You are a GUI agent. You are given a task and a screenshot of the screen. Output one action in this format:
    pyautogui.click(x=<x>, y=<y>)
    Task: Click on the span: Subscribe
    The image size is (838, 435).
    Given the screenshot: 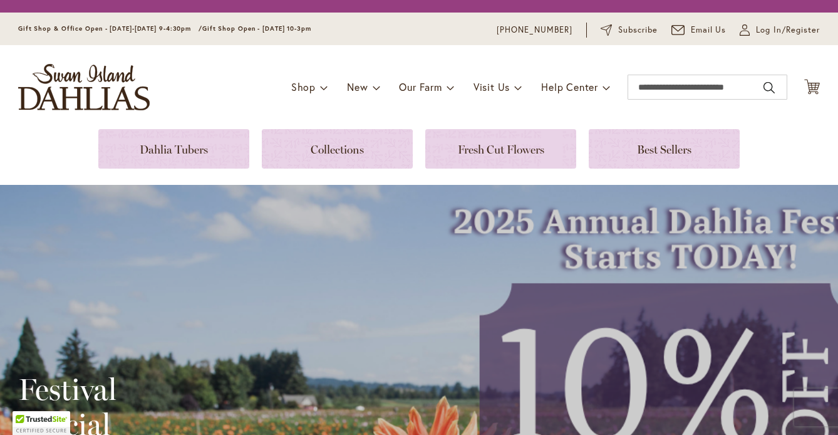 What is the action you would take?
    pyautogui.click(x=638, y=30)
    